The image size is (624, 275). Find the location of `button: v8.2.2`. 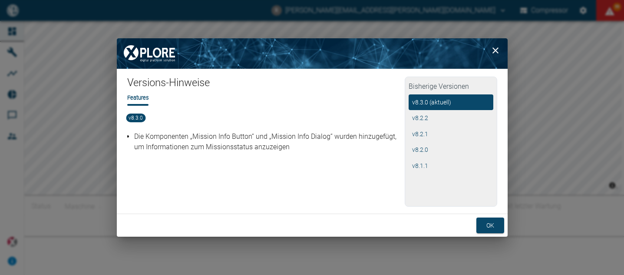

button: v8.2.2 is located at coordinates (451, 118).